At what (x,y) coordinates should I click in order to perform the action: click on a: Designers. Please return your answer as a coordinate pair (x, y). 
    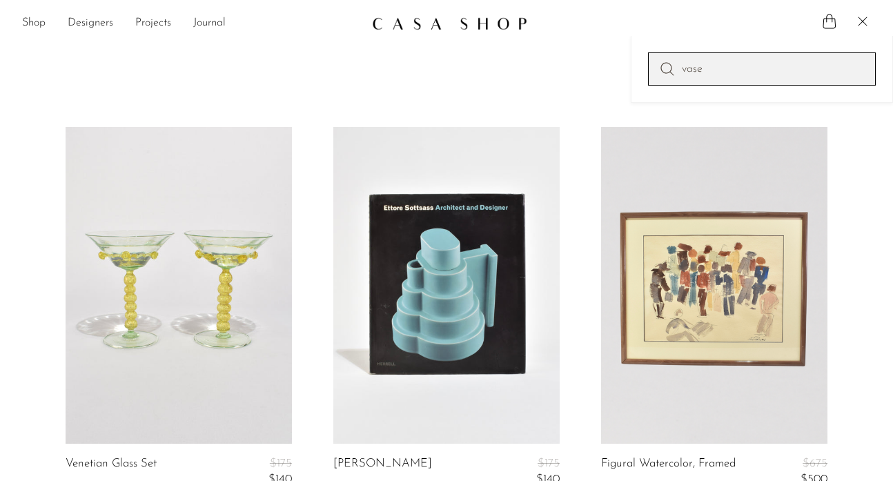
    Looking at the image, I should click on (90, 23).